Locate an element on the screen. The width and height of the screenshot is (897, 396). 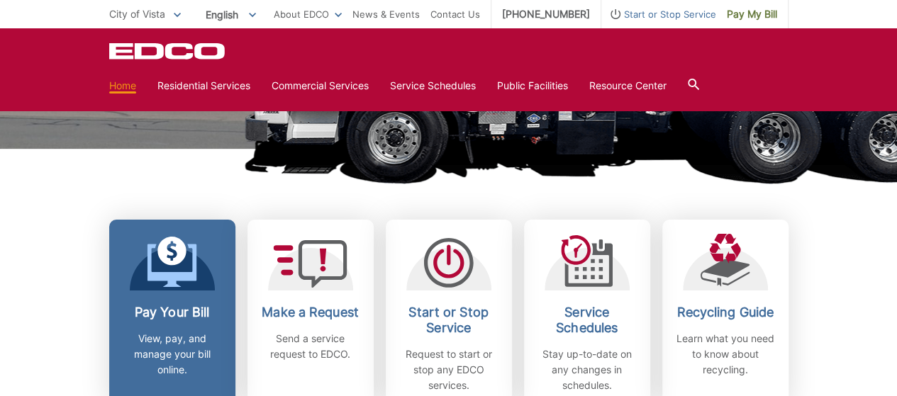
a: EDCD logo. Return to the homepage. is located at coordinates (168, 51).